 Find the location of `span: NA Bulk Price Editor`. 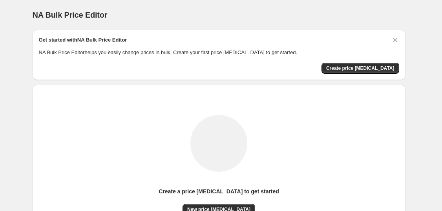

span: NA Bulk Price Editor is located at coordinates (70, 15).